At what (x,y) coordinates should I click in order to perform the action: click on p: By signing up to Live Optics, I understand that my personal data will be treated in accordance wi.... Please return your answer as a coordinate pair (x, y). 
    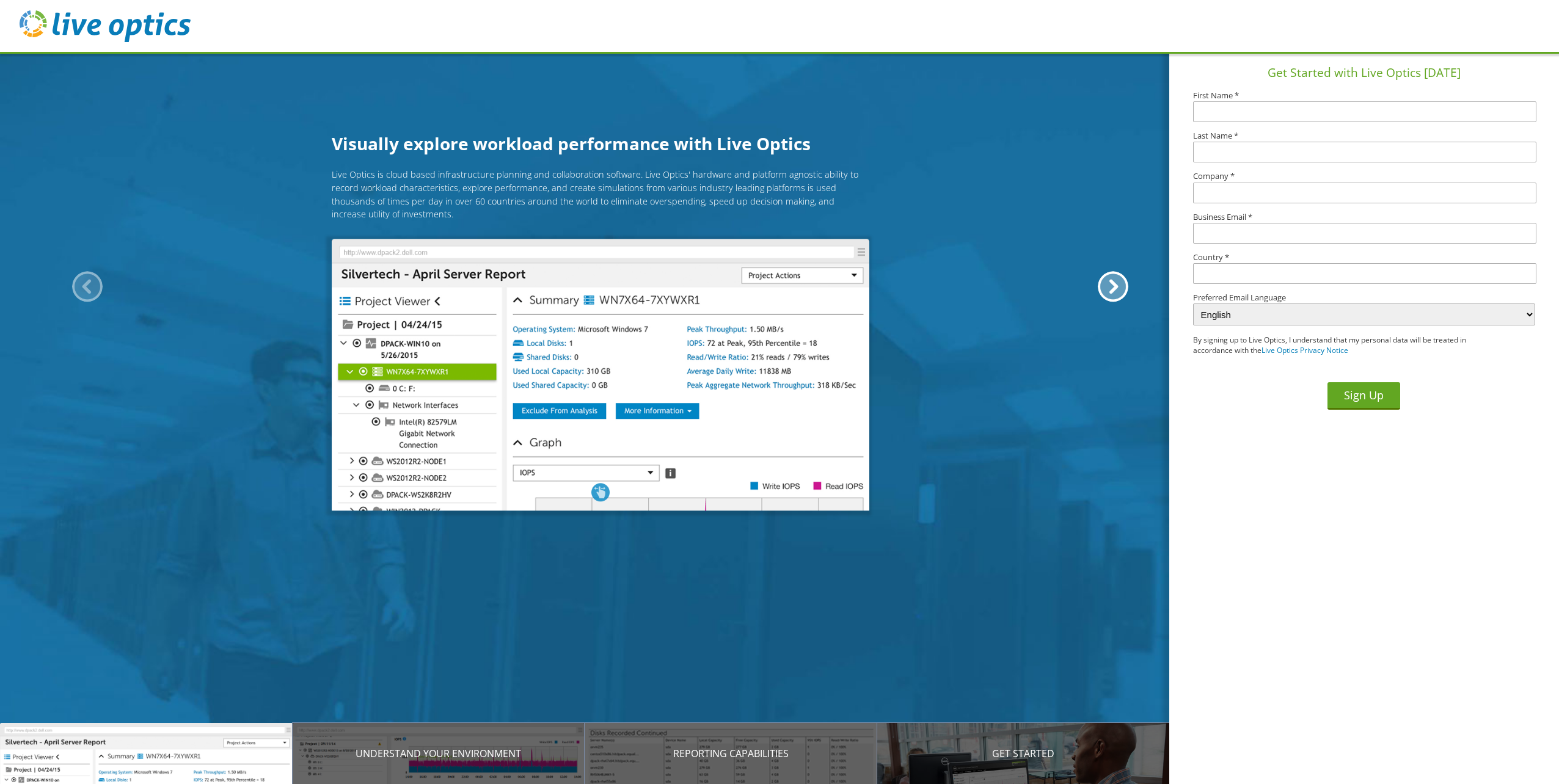
    Looking at the image, I should click on (1347, 346).